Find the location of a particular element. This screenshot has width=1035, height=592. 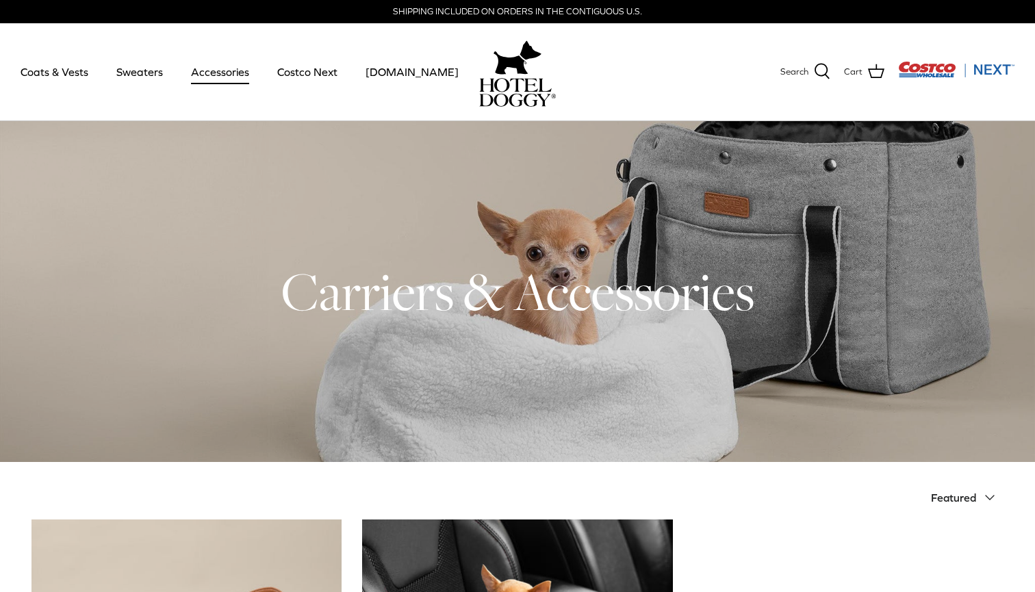

button: Featured is located at coordinates (967, 498).